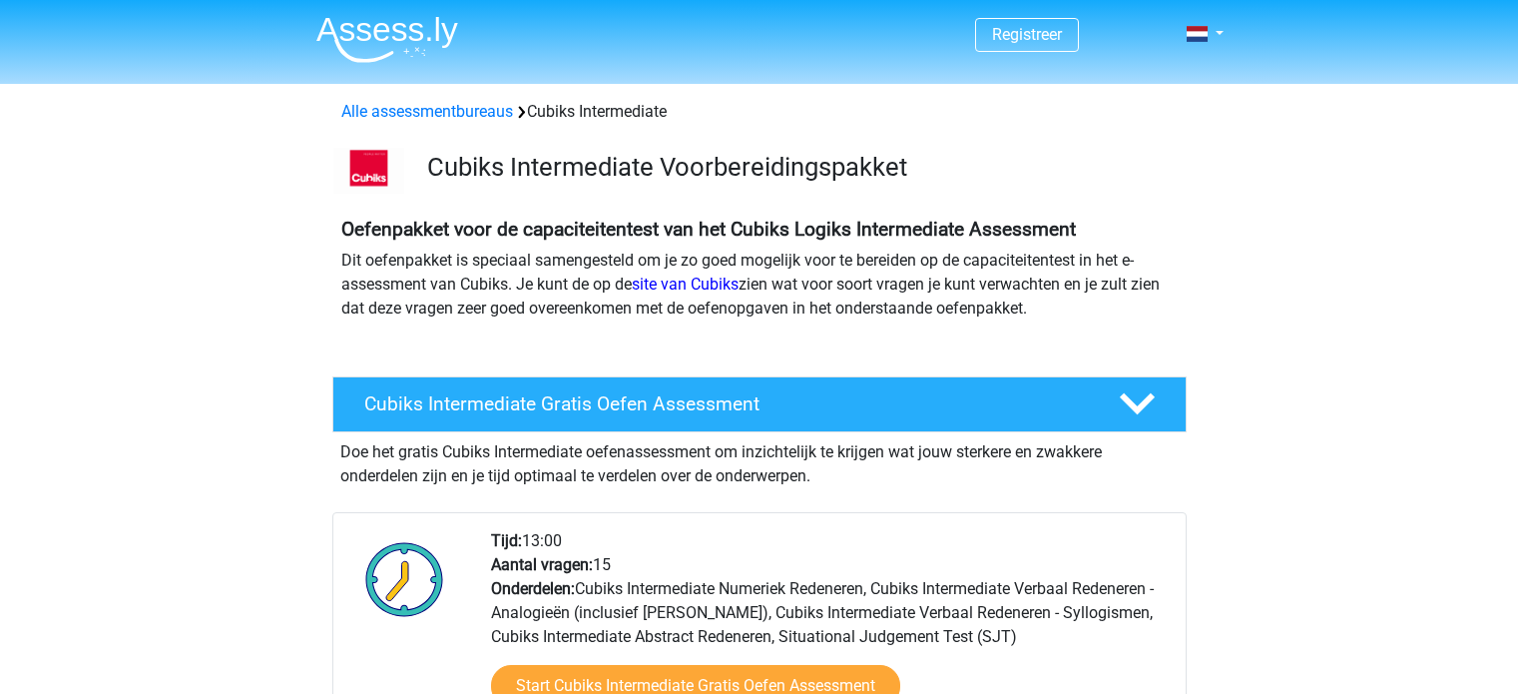 This screenshot has width=1518, height=694. What do you see at coordinates (759, 112) in the screenshot?
I see `div: Cubiks Intermediate` at bounding box center [759, 112].